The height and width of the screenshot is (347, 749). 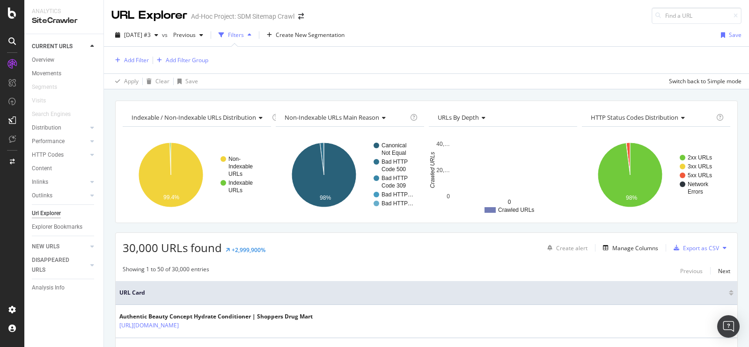 What do you see at coordinates (705, 81) in the screenshot?
I see `div: Switch back to Simple mode` at bounding box center [705, 81].